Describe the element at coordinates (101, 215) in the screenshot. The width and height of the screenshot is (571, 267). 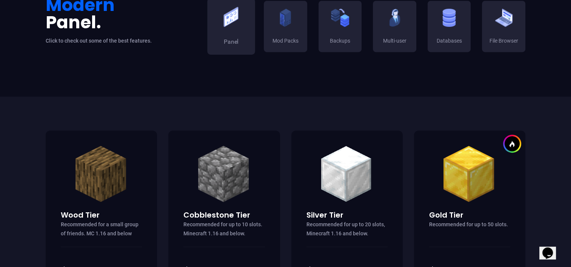
I see `h3: Wood Tier` at that location.